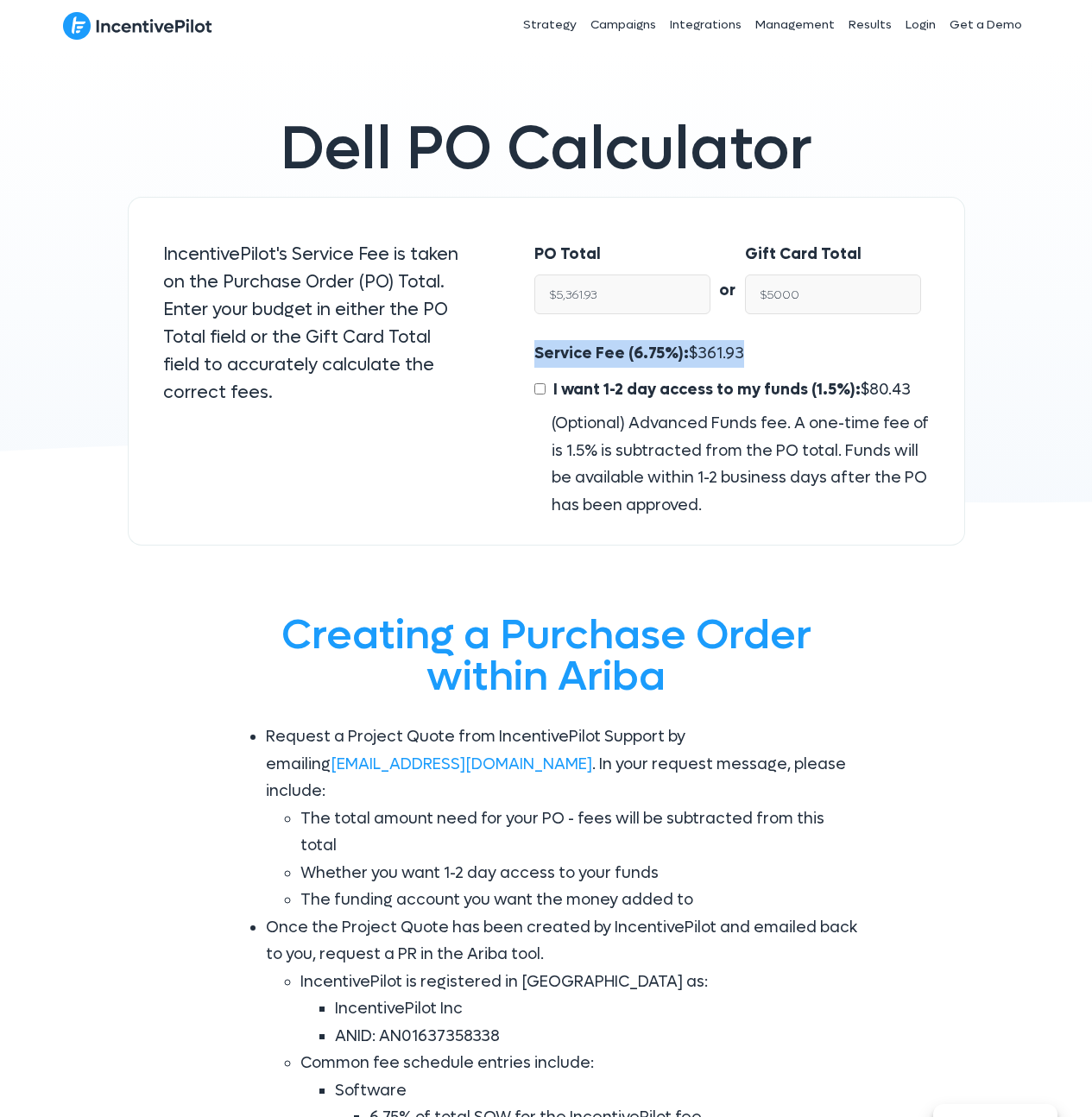 Image resolution: width=1092 pixels, height=1117 pixels. Describe the element at coordinates (612, 353) in the screenshot. I see `span: Service Fee (6.75%):` at that location.